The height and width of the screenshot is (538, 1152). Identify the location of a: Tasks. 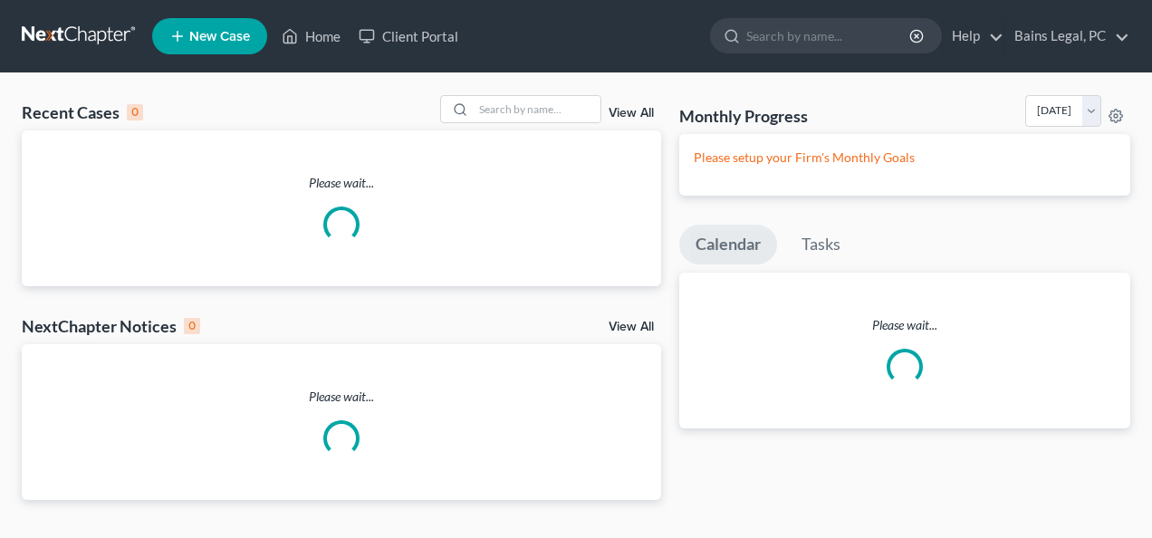
(820, 244).